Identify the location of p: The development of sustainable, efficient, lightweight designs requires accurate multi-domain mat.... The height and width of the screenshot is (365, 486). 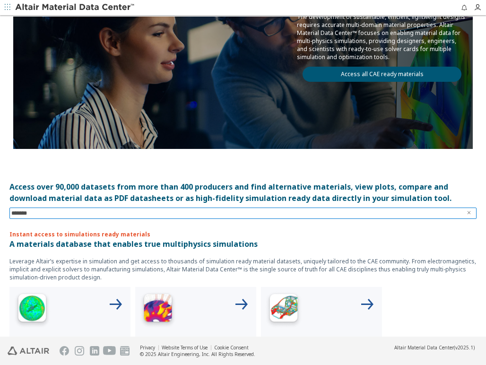
(382, 37).